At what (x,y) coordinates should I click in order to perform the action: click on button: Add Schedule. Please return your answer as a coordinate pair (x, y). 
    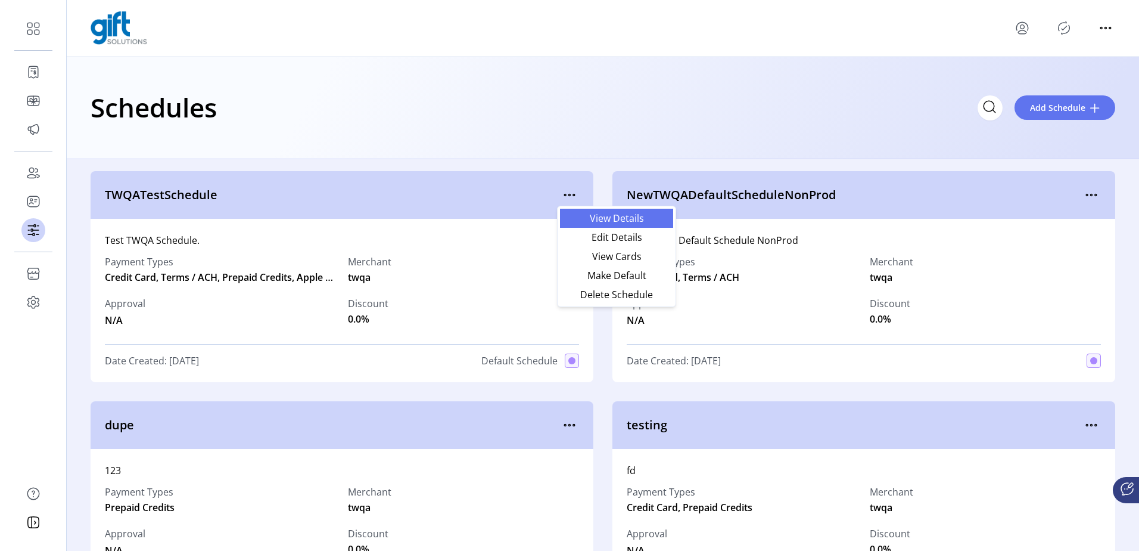
    Looking at the image, I should click on (1065, 107).